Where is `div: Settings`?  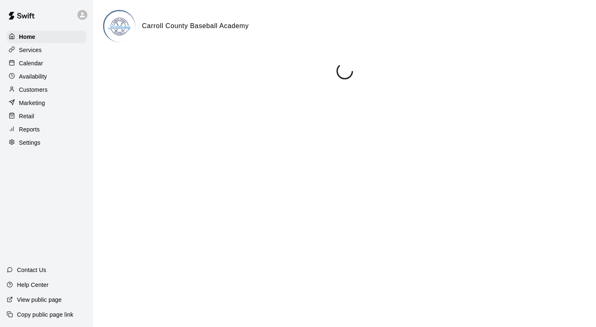
div: Settings is located at coordinates (46, 143).